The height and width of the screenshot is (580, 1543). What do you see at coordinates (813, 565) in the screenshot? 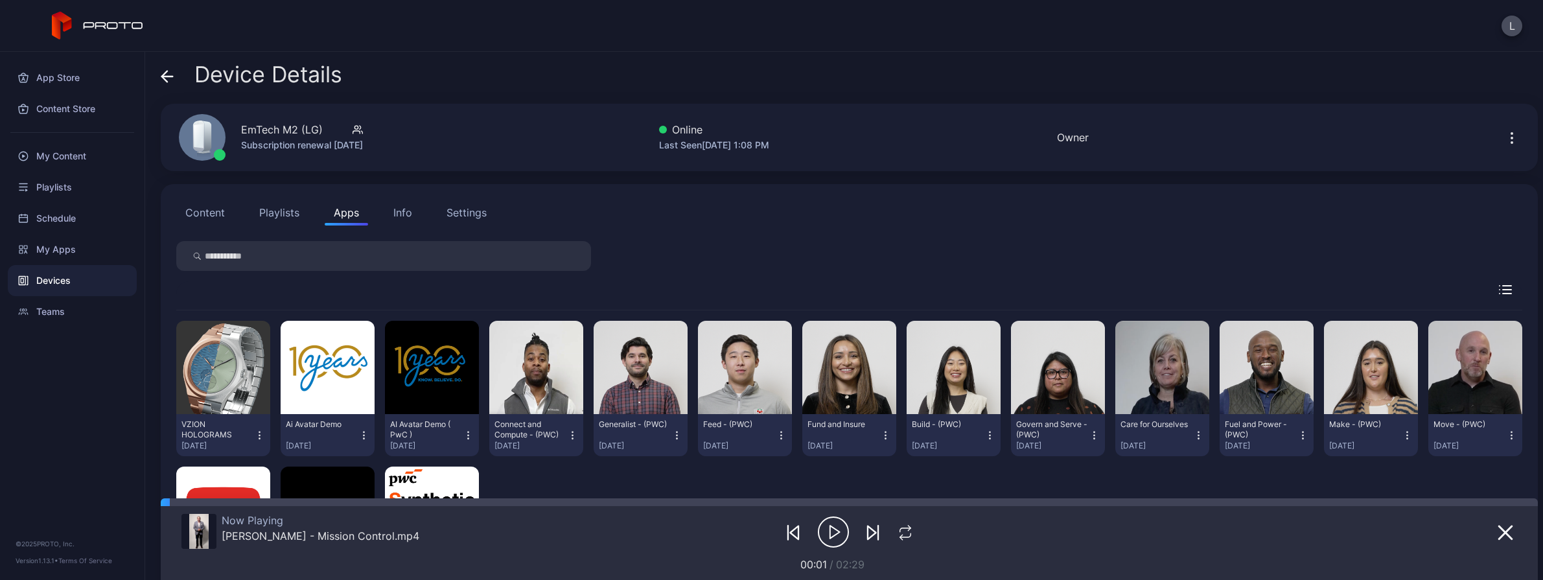
I see `span: 00:01` at bounding box center [813, 565].